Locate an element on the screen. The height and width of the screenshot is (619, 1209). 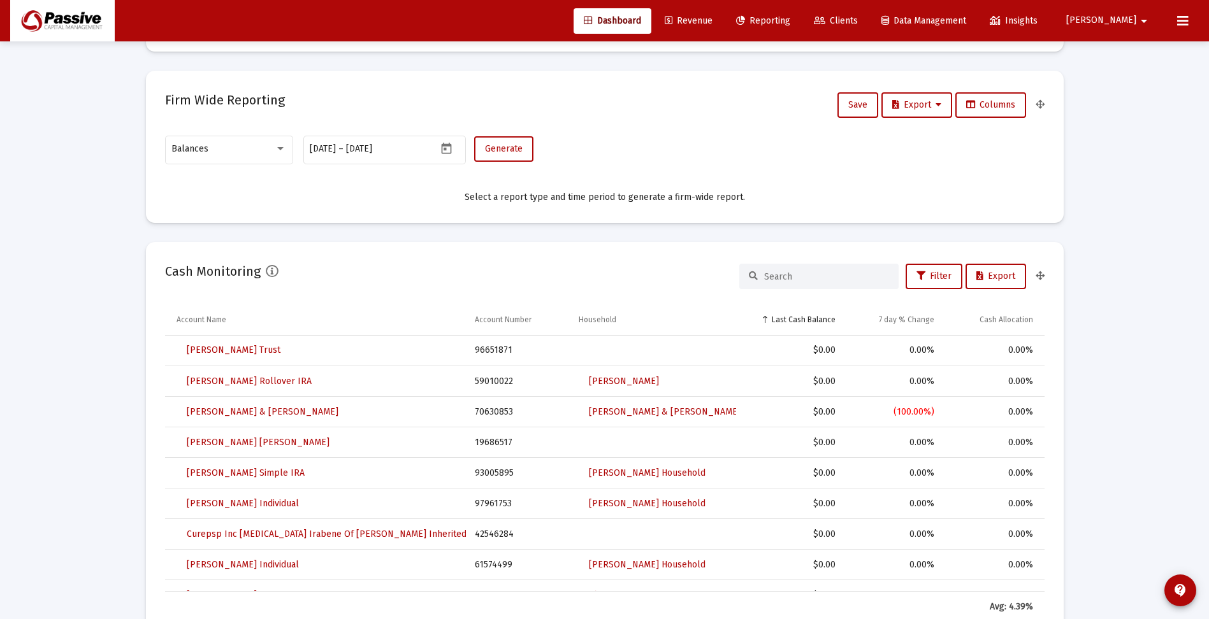
span: Dashboard is located at coordinates (612, 20).